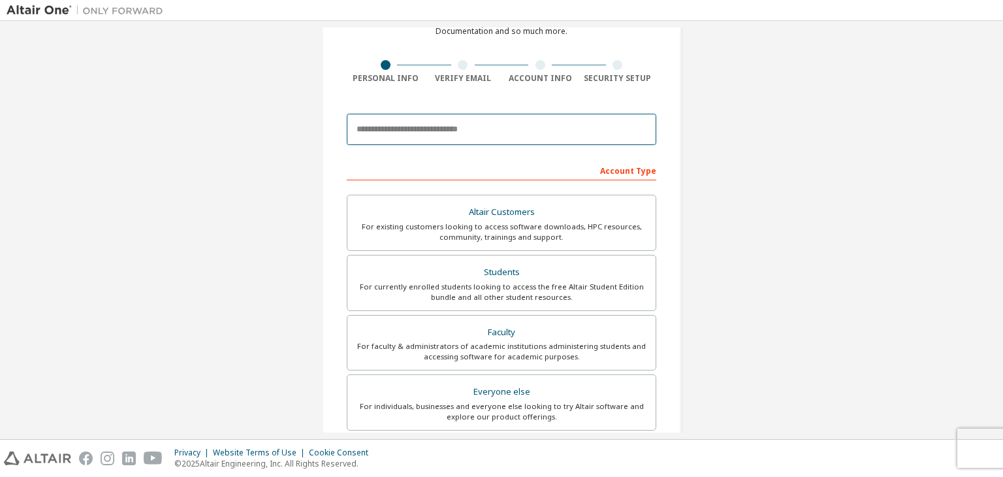  What do you see at coordinates (107, 458) in the screenshot?
I see `img: instagram.svg` at bounding box center [107, 458].